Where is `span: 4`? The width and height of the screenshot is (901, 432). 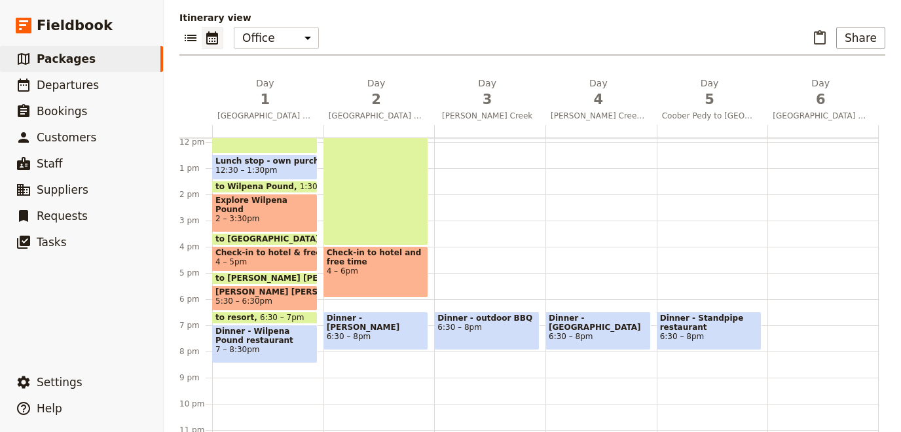 span: 4 is located at coordinates (598, 100).